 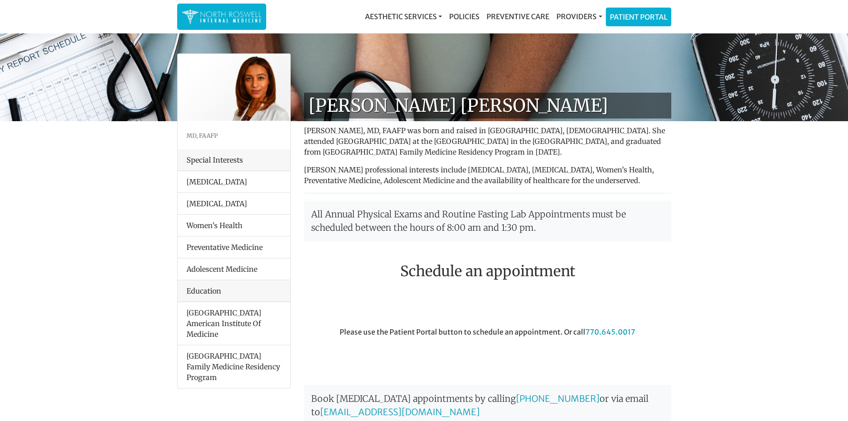 I want to click on a: Policies, so click(x=464, y=16).